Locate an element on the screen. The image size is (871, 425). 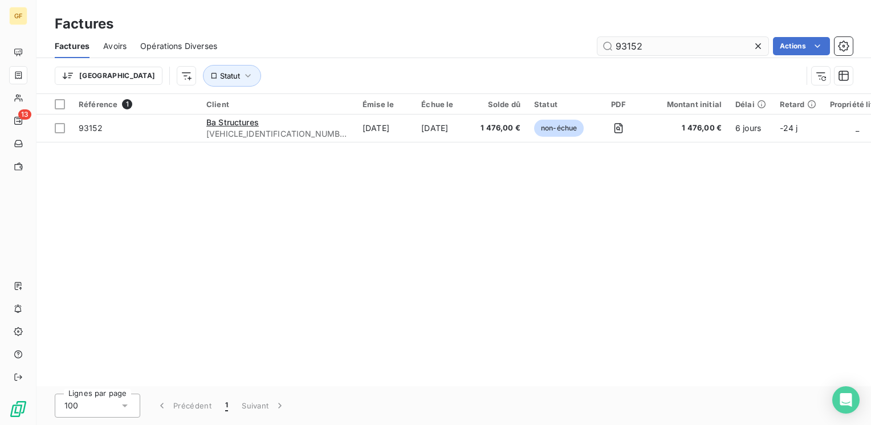
button: Précédent is located at coordinates (184, 406).